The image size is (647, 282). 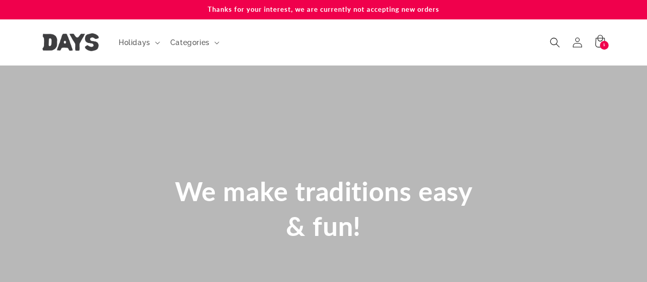 What do you see at coordinates (555, 42) in the screenshot?
I see `summary: Search` at bounding box center [555, 42].